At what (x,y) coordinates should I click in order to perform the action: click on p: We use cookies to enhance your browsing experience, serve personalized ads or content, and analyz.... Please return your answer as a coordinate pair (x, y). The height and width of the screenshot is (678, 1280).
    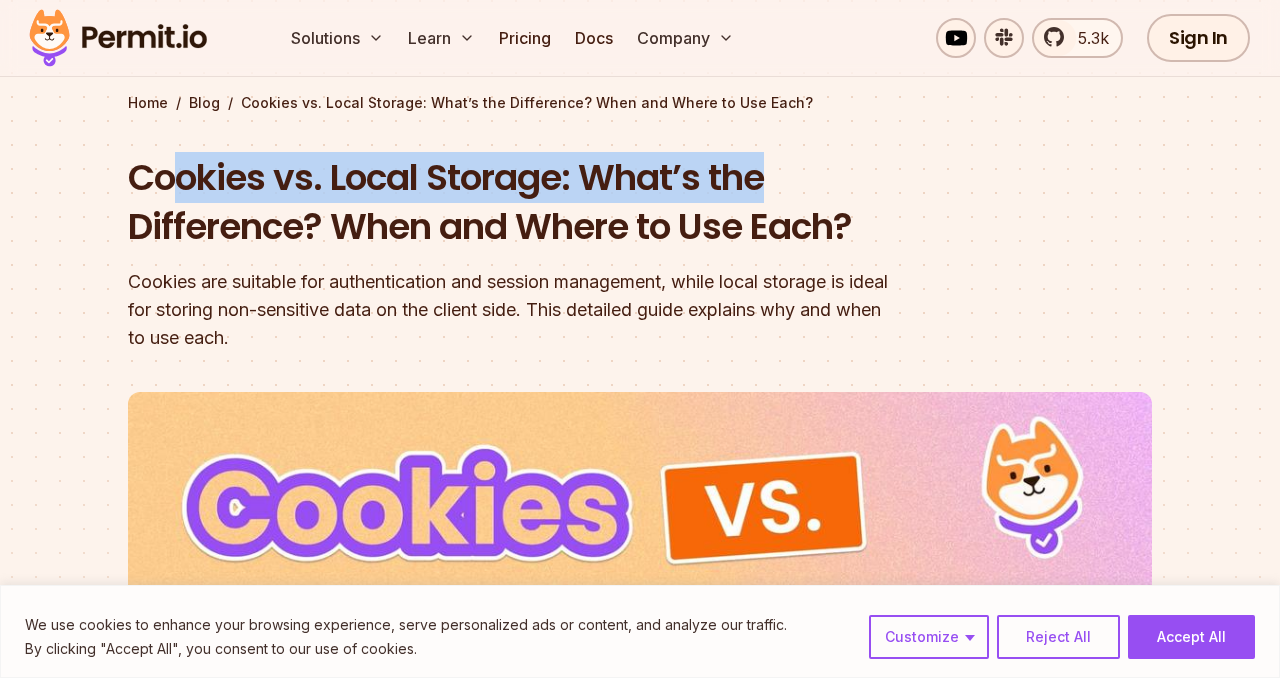
    Looking at the image, I should click on (406, 625).